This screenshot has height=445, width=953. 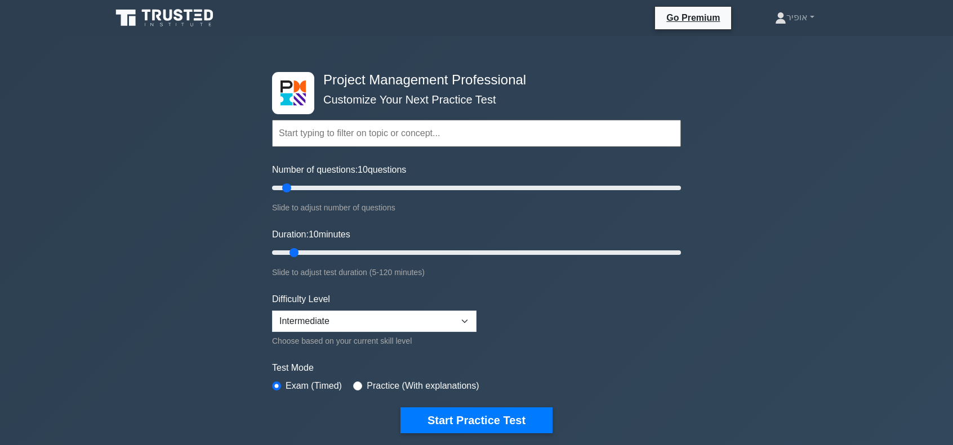 I want to click on label: Number of questions: questions, so click(x=339, y=170).